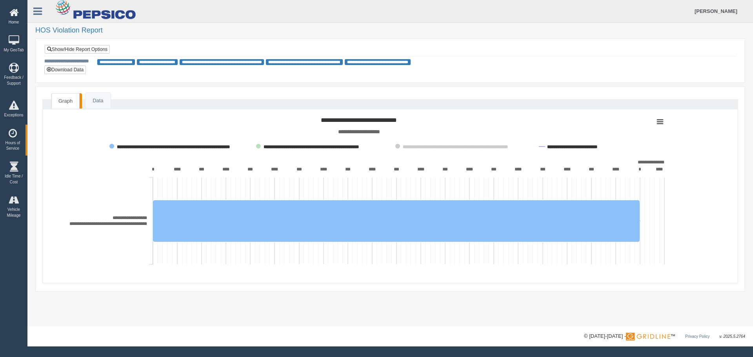  What do you see at coordinates (98, 101) in the screenshot?
I see `a: Data` at bounding box center [98, 101].